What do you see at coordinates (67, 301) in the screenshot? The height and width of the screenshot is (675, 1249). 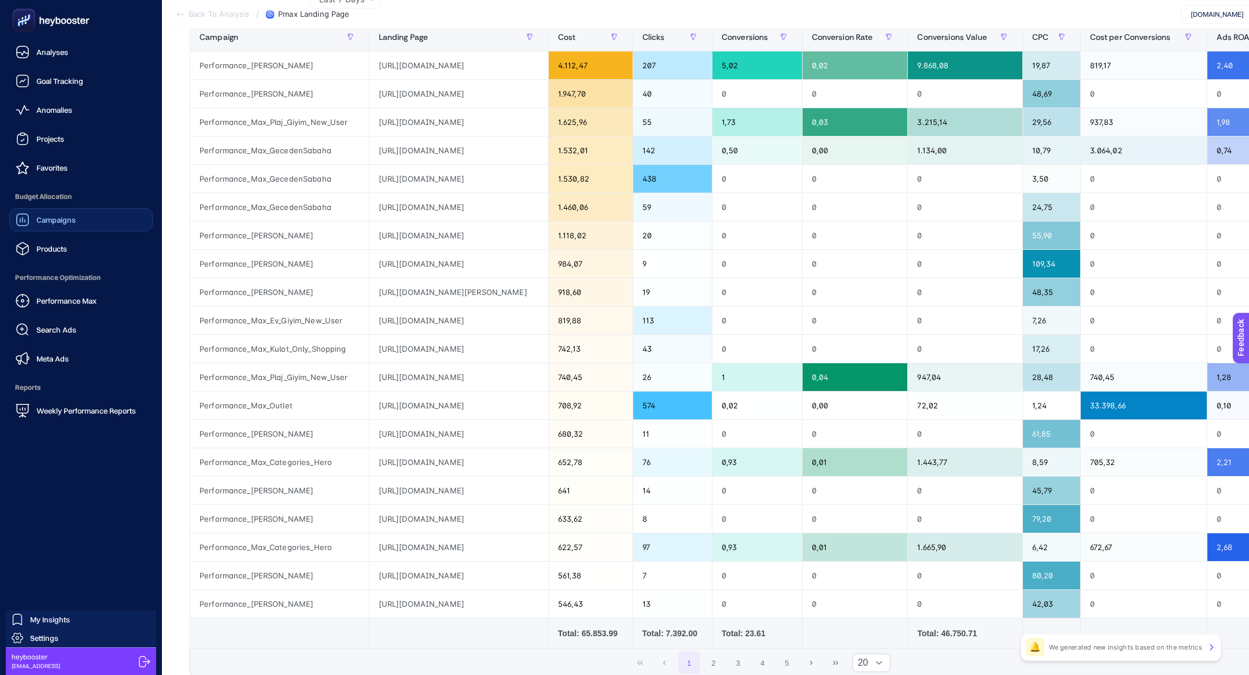 I see `span: Performance Max` at bounding box center [67, 301].